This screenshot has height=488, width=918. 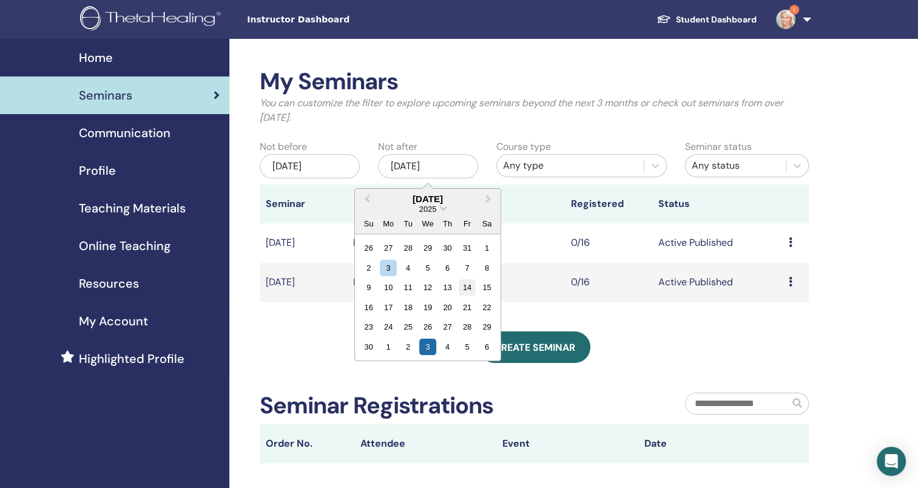 What do you see at coordinates (794, 10) in the screenshot?
I see `span: 1` at bounding box center [794, 10].